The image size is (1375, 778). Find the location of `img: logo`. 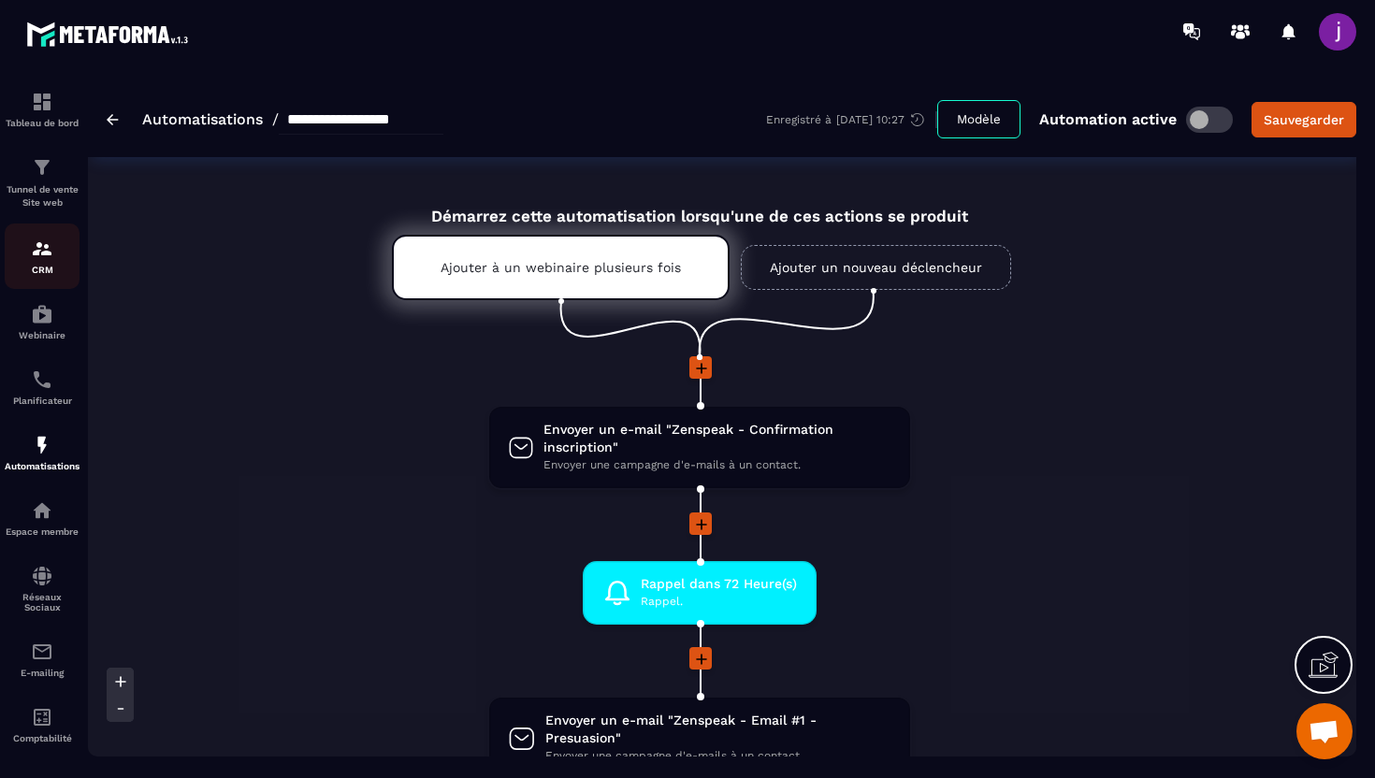

img: logo is located at coordinates (110, 34).